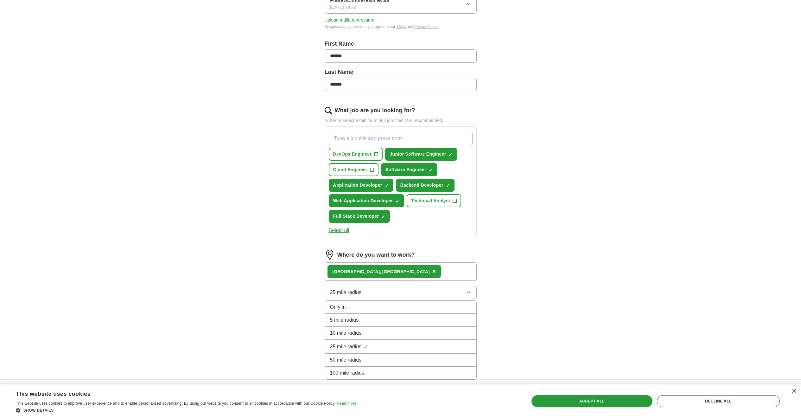 The image size is (801, 418). Describe the element at coordinates (346, 360) in the screenshot. I see `span: 50 mile radius` at that location.